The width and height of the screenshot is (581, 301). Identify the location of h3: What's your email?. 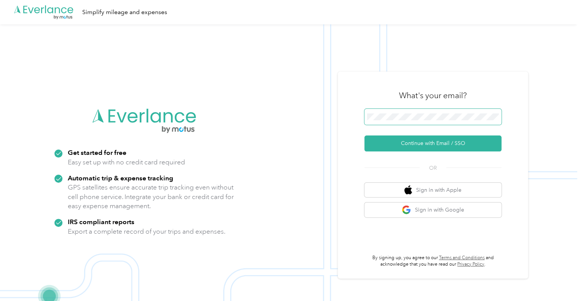
(433, 96).